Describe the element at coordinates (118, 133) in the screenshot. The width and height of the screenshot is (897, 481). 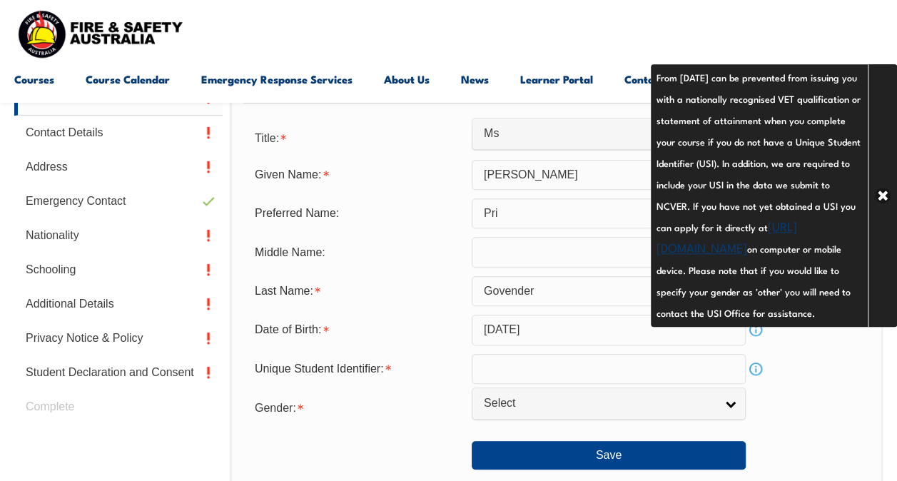
I see `a: Contact Details` at that location.